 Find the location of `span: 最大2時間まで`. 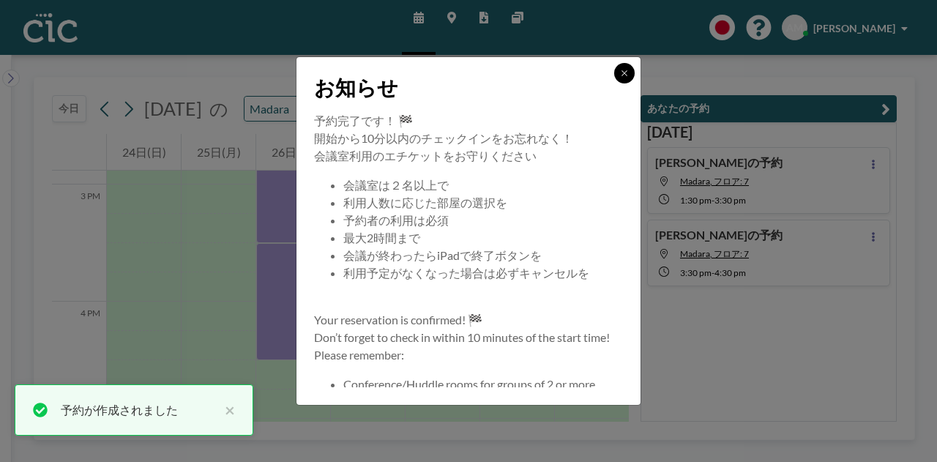

span: 最大2時間まで is located at coordinates (381, 237).